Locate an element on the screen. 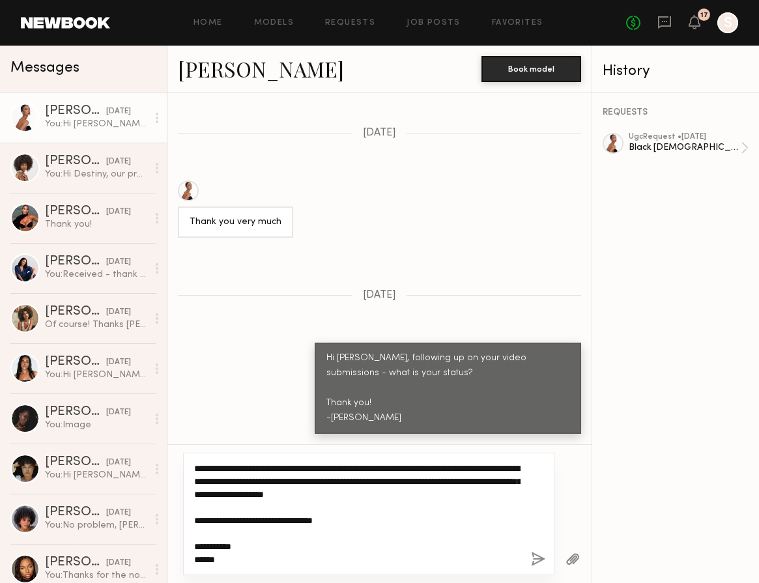 The image size is (759, 583). div: You: Hi Destiny, our producer is asking if the images you sent are the most recent images of your... is located at coordinates (96, 174).